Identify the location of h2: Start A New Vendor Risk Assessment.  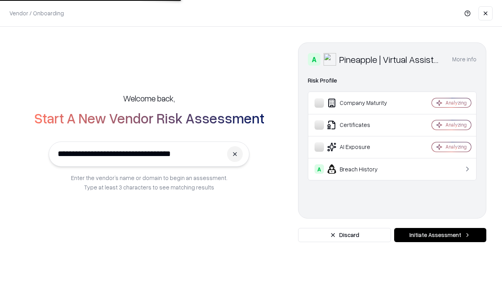
(149, 118).